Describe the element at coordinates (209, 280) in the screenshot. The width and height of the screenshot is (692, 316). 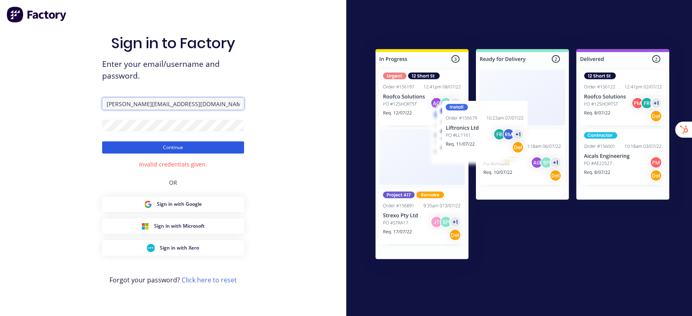
I see `a: Click here to reset` at that location.